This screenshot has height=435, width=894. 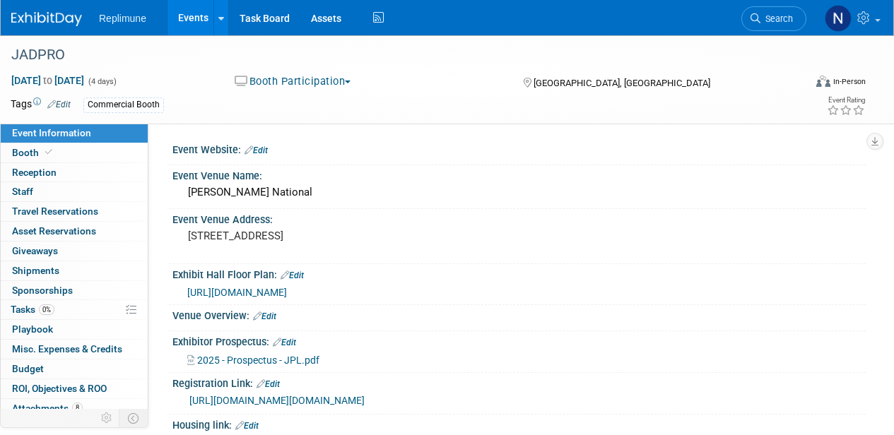 I want to click on span: Reception, so click(x=34, y=172).